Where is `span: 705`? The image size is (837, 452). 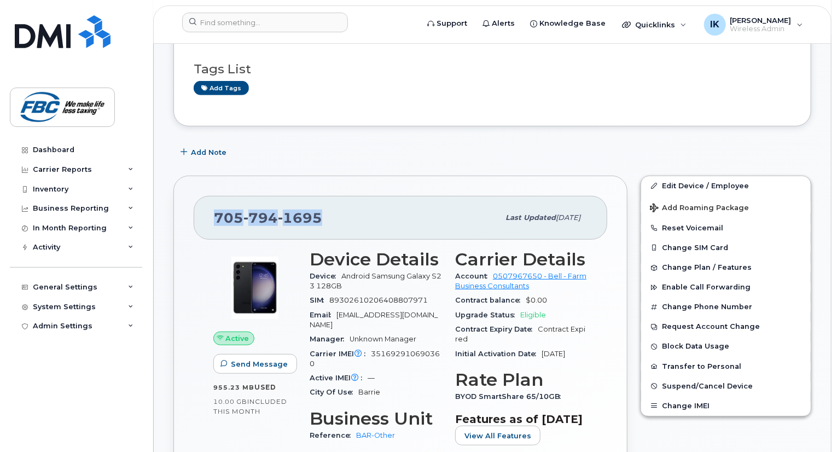
span: 705 is located at coordinates (268, 218).